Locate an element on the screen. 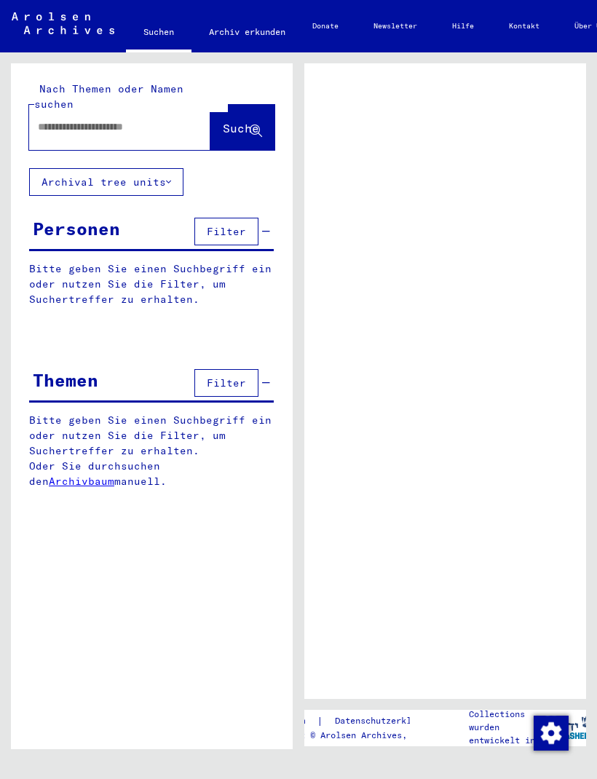 This screenshot has width=597, height=779. a: Kontakt is located at coordinates (524, 26).